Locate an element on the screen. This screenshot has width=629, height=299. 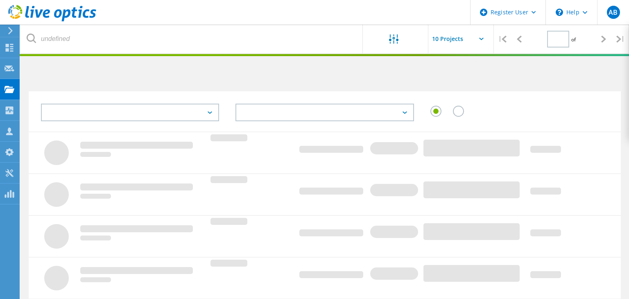
input: undefined is located at coordinates (192, 39).